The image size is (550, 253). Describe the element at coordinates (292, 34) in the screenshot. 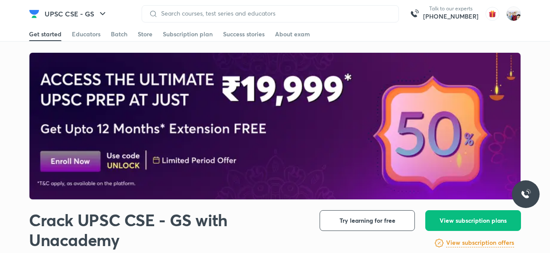

I see `div: About exam` at that location.